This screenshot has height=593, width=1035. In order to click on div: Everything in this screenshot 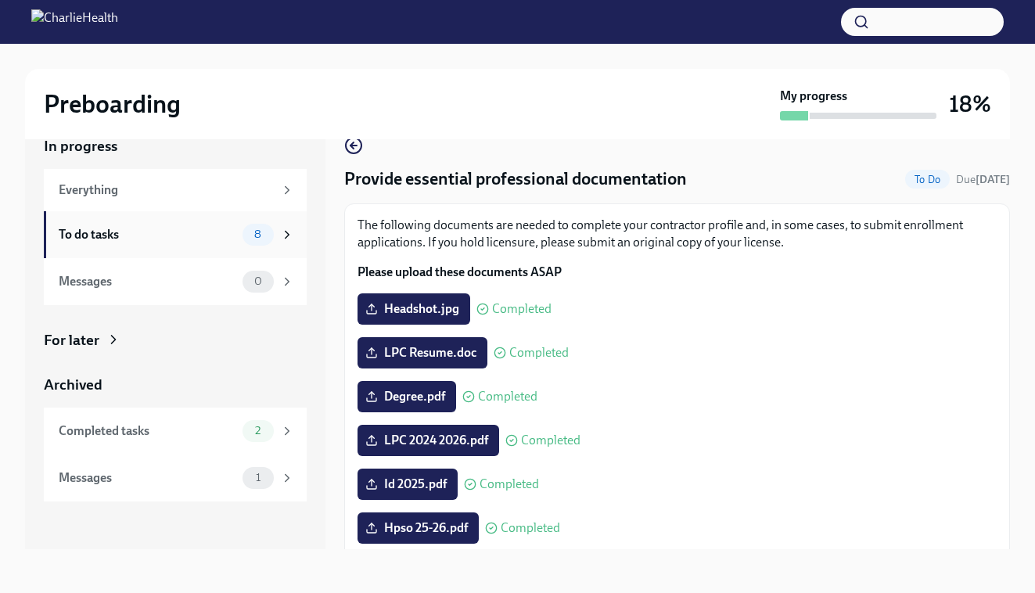, I will do `click(166, 190)`.